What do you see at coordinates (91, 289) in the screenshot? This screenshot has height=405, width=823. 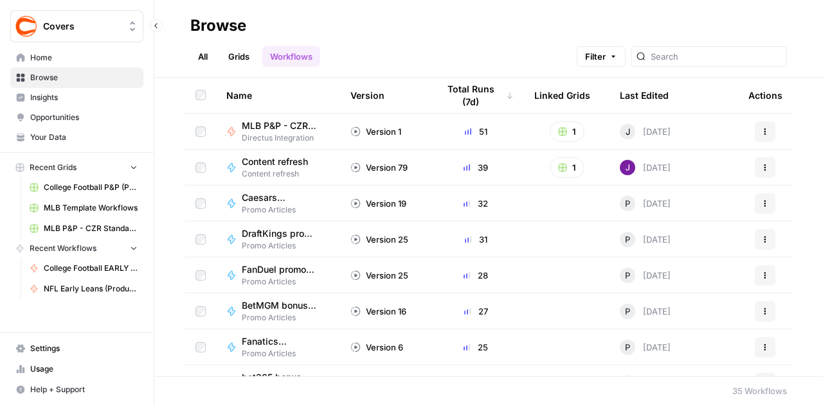 I see `span: NFL Early Leans (Production)` at bounding box center [91, 289].